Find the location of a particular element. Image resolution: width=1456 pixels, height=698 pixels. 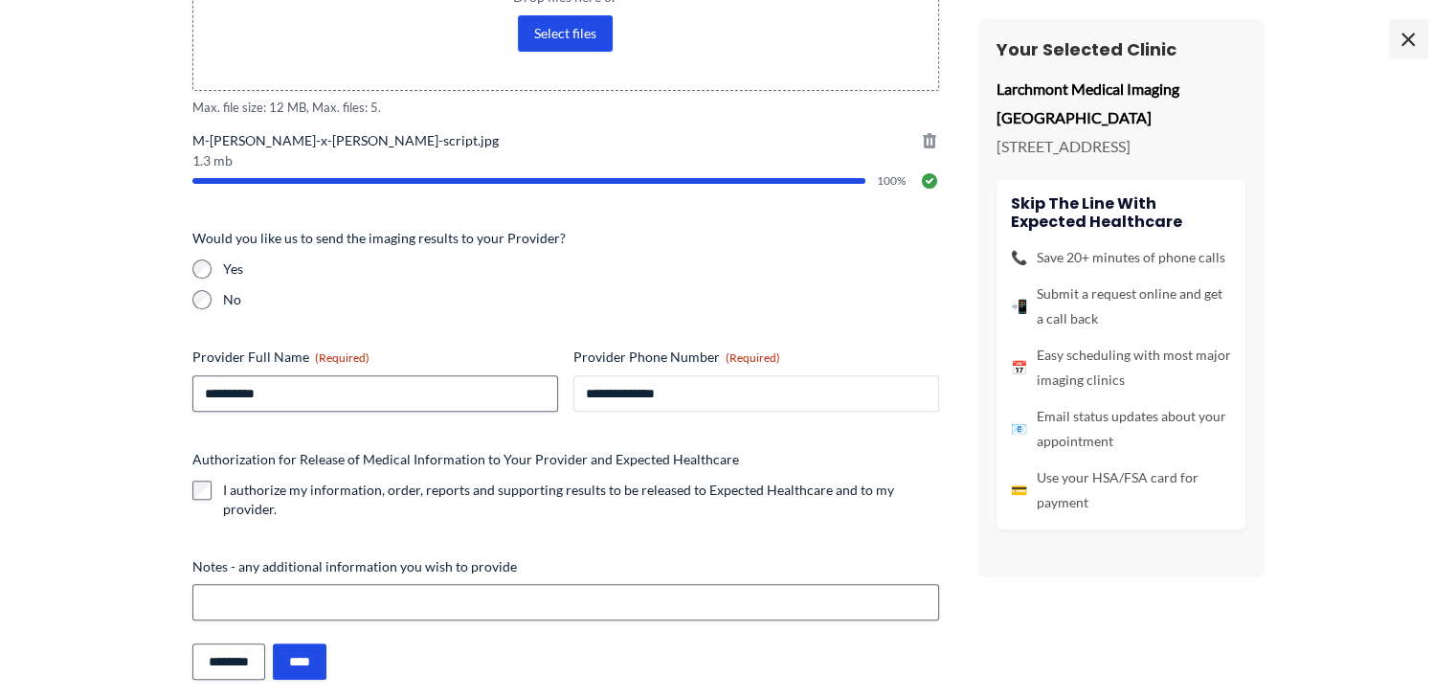

span: 1.3 mb is located at coordinates (566, 161).